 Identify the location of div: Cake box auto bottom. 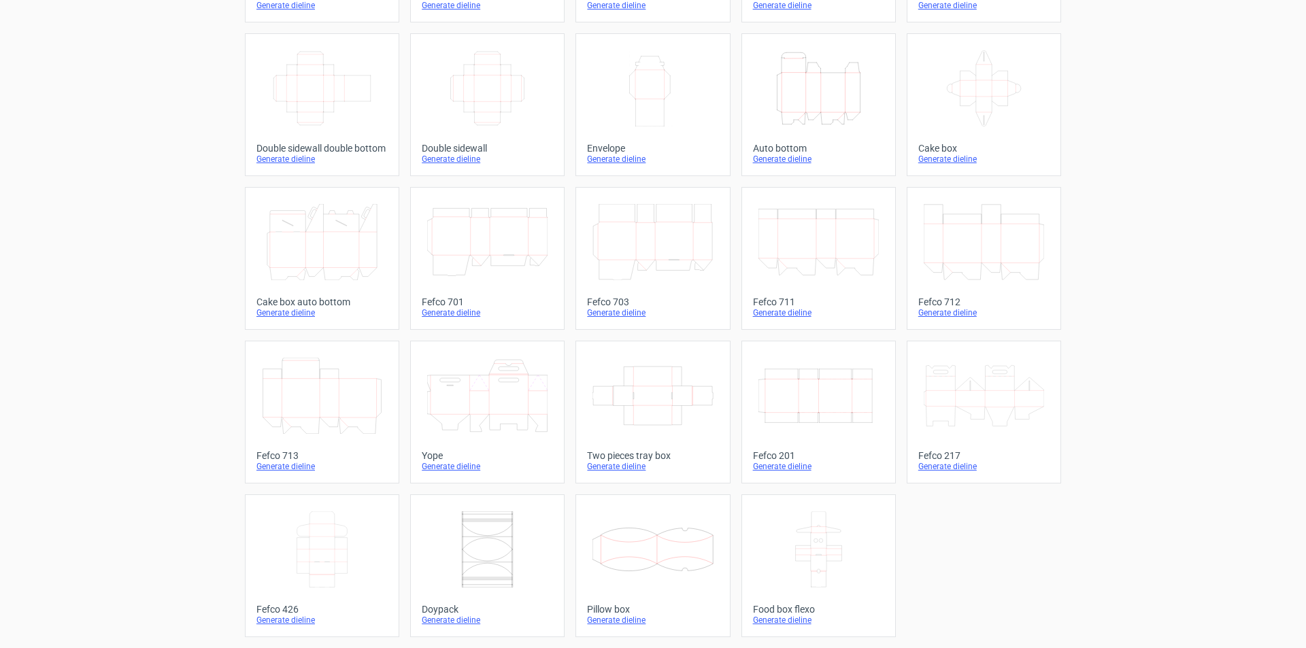
(322, 302).